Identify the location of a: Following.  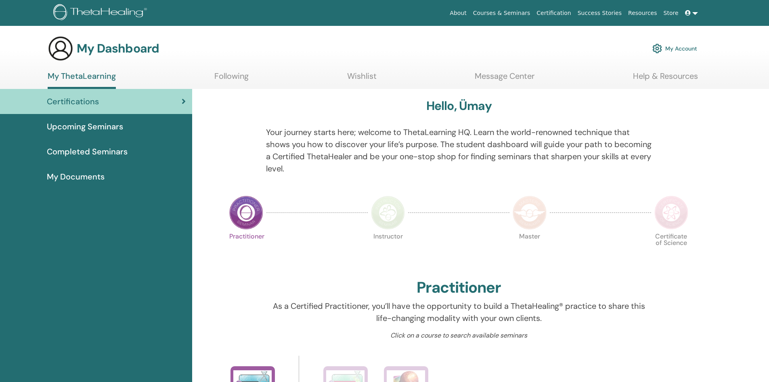
(231, 79).